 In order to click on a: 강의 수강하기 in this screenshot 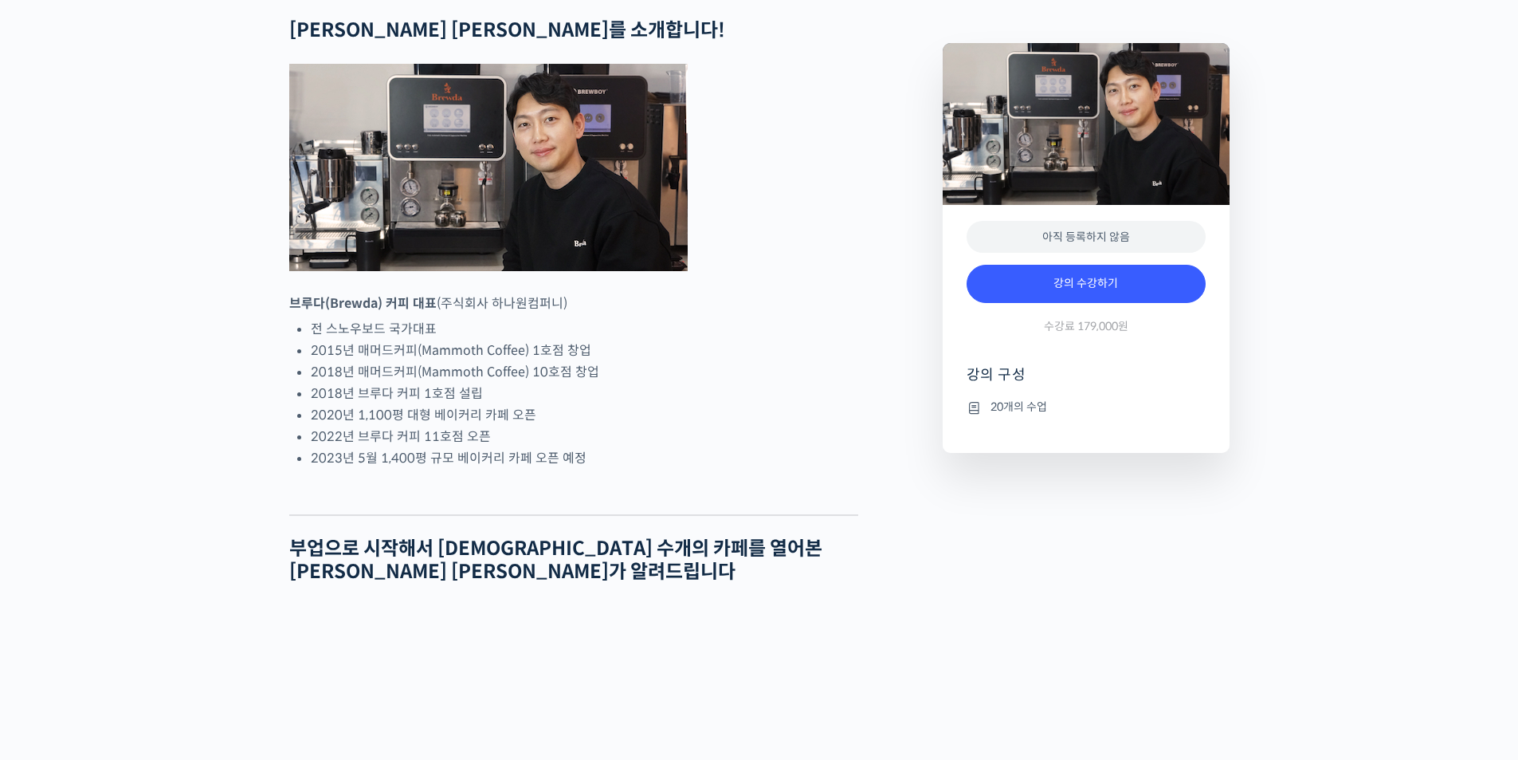, I will do `click(1086, 284)`.